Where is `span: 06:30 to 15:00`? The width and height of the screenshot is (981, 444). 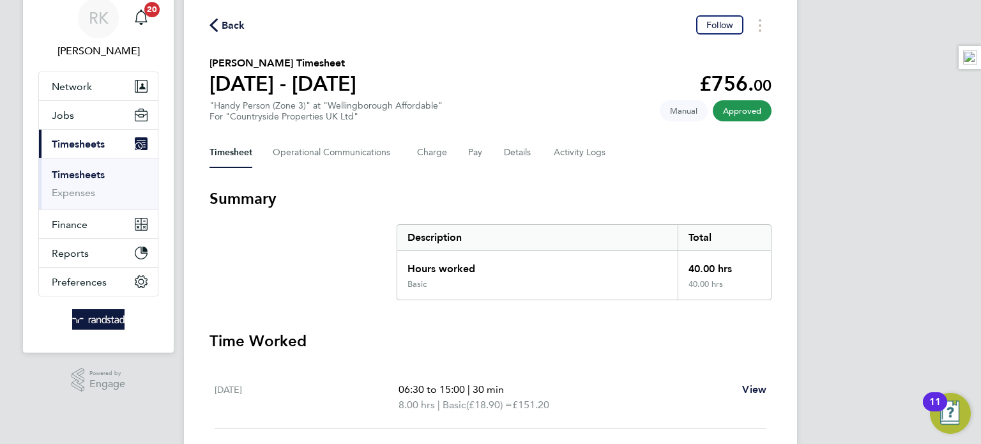 span: 06:30 to 15:00 is located at coordinates (432, 389).